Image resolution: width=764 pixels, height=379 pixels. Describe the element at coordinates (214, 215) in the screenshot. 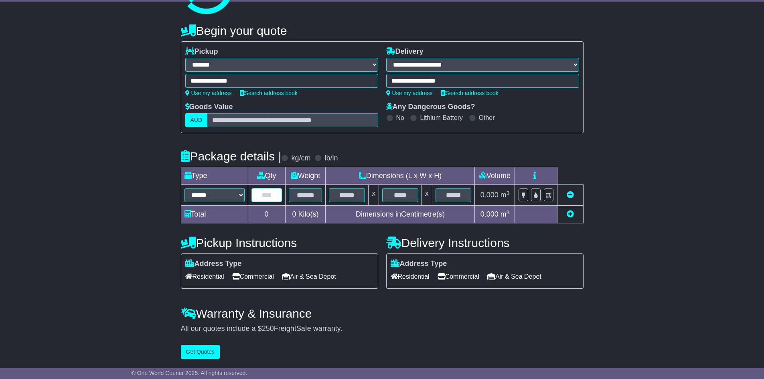

I see `td: Total` at that location.